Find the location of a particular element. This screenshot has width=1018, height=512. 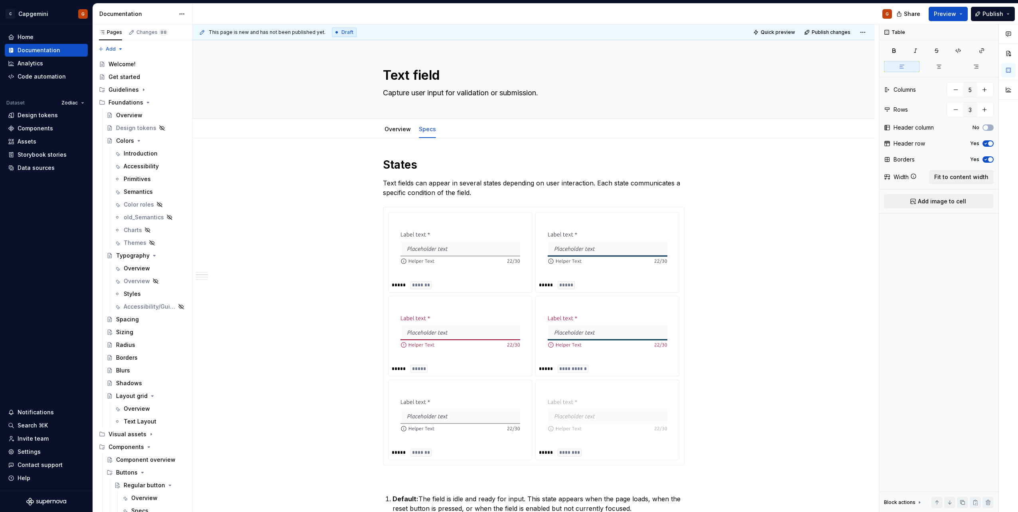

a: Colors is located at coordinates (146, 141).